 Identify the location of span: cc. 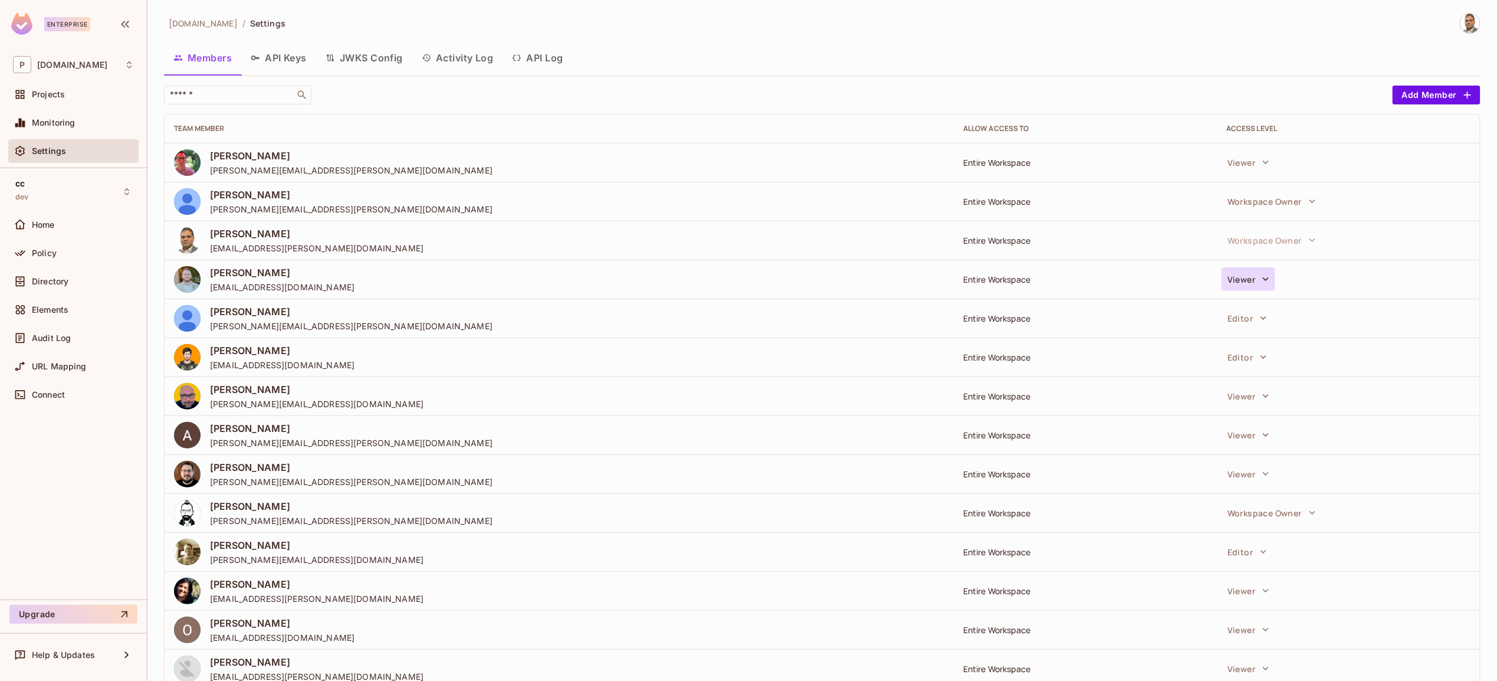
(20, 183).